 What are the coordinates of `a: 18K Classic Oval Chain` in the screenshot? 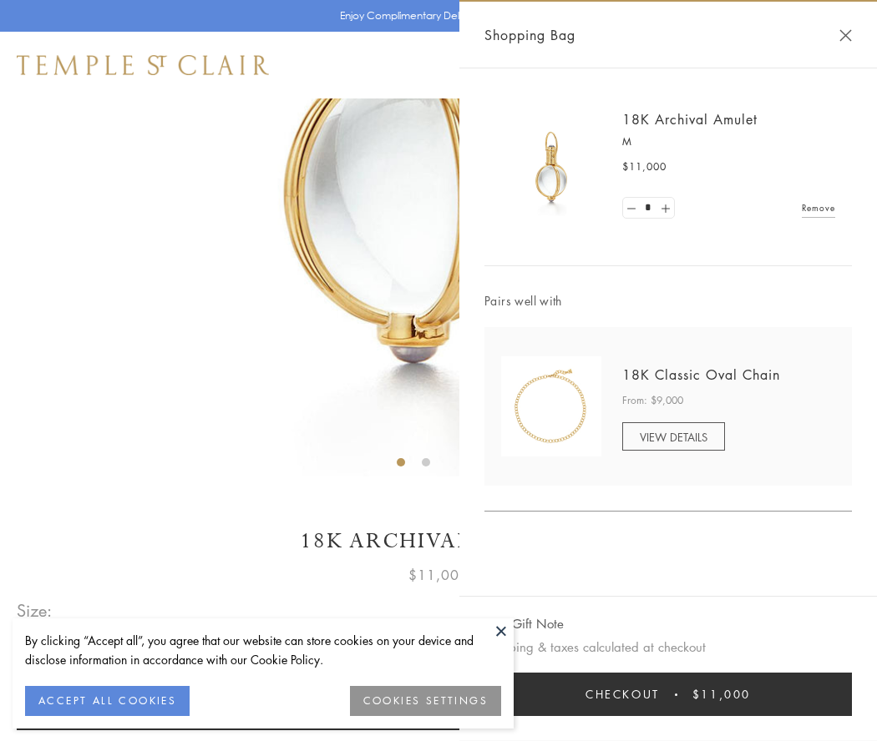 It's located at (701, 375).